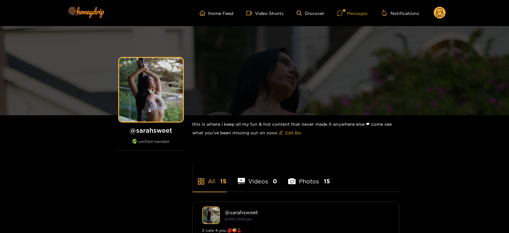 This screenshot has width=509, height=233. I want to click on div: verified member, so click(151, 145).